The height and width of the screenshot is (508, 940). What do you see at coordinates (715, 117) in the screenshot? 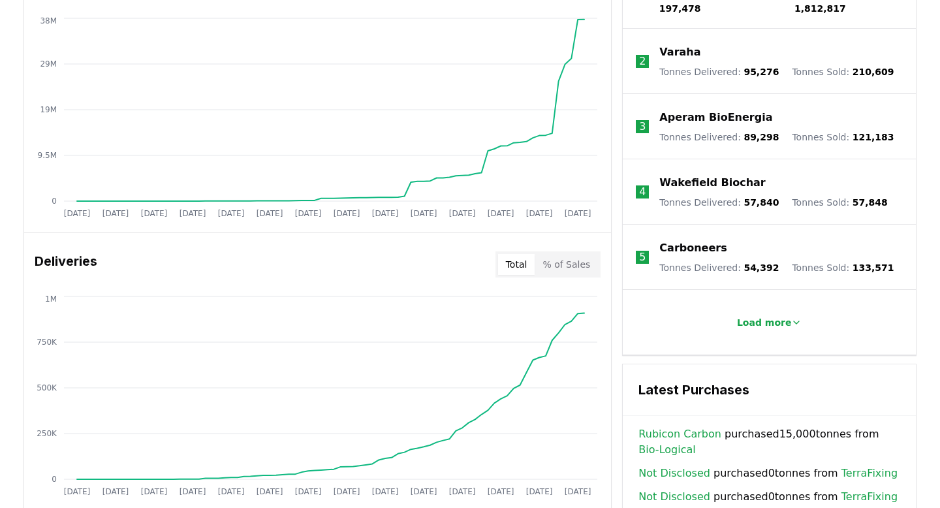
I see `a: Aperam BioEnergia` at bounding box center [715, 117].